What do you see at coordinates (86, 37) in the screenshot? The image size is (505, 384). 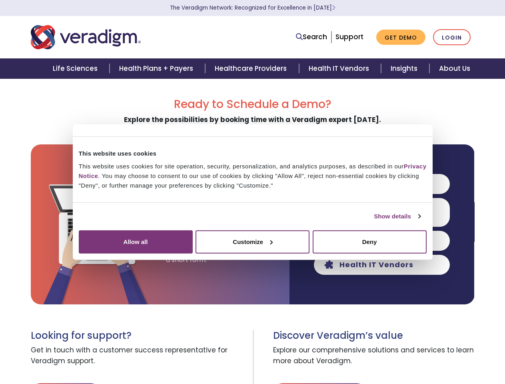 I see `img: Veradigm logo` at bounding box center [86, 37].